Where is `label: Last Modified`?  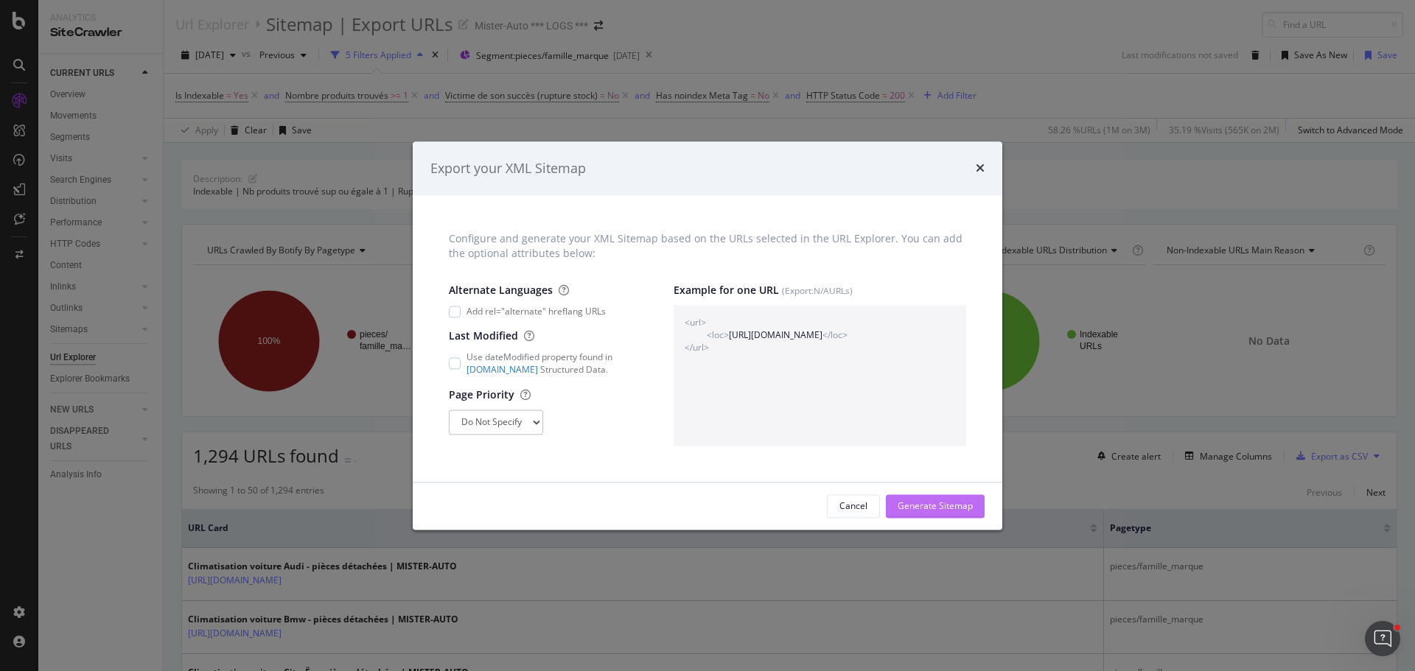 label: Last Modified is located at coordinates (492, 337).